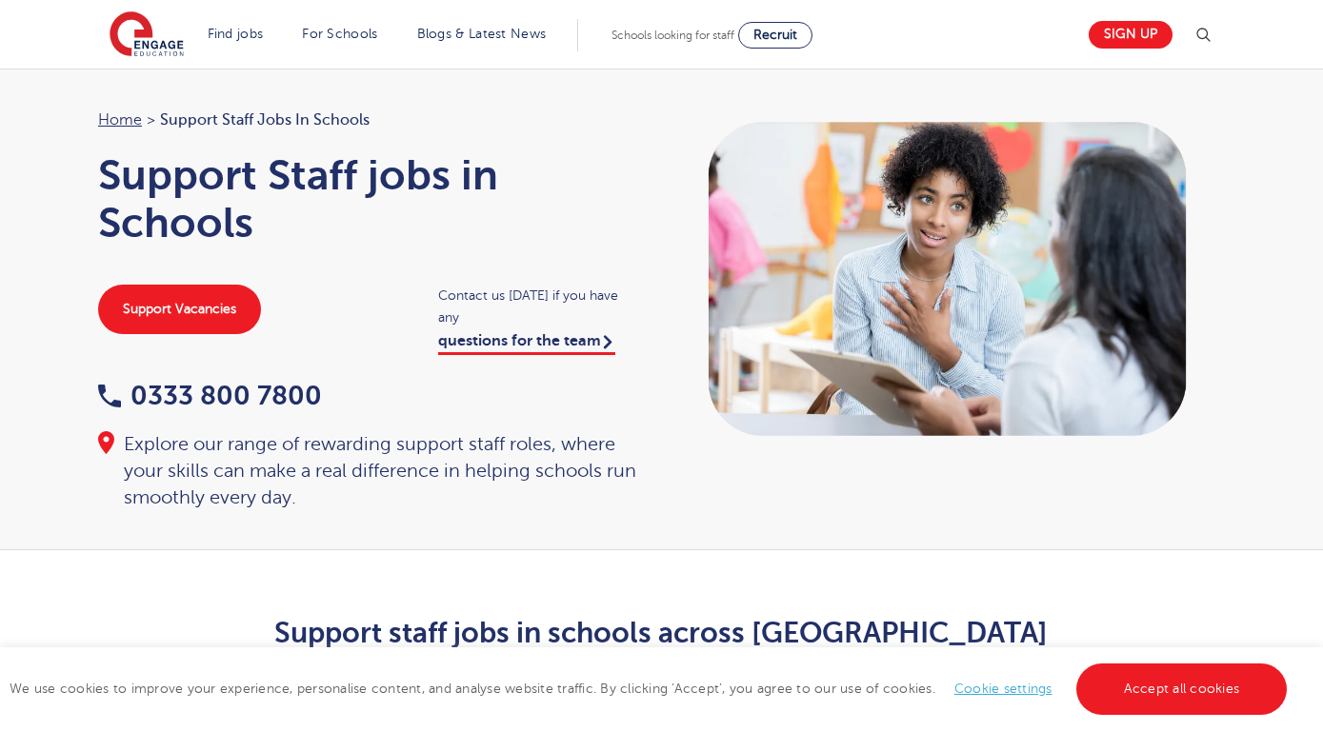 The image size is (1323, 731). Describe the element at coordinates (265, 120) in the screenshot. I see `span: Support Staff jobs in Schools` at that location.